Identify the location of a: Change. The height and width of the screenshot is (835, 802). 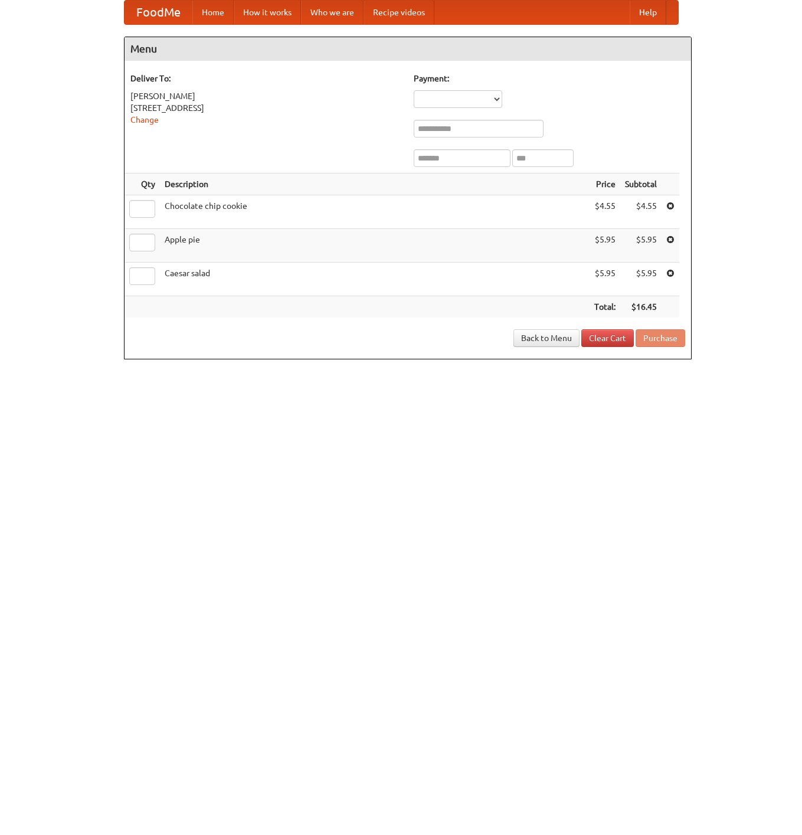
(145, 120).